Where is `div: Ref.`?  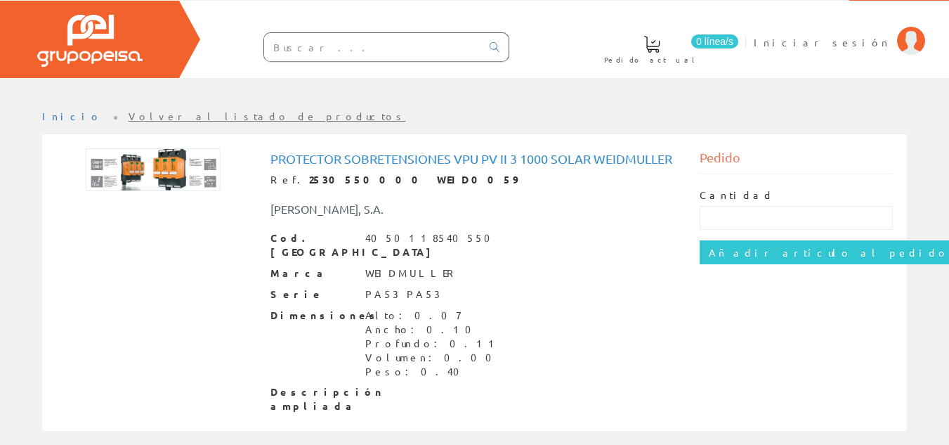
div: Ref. is located at coordinates (474, 180).